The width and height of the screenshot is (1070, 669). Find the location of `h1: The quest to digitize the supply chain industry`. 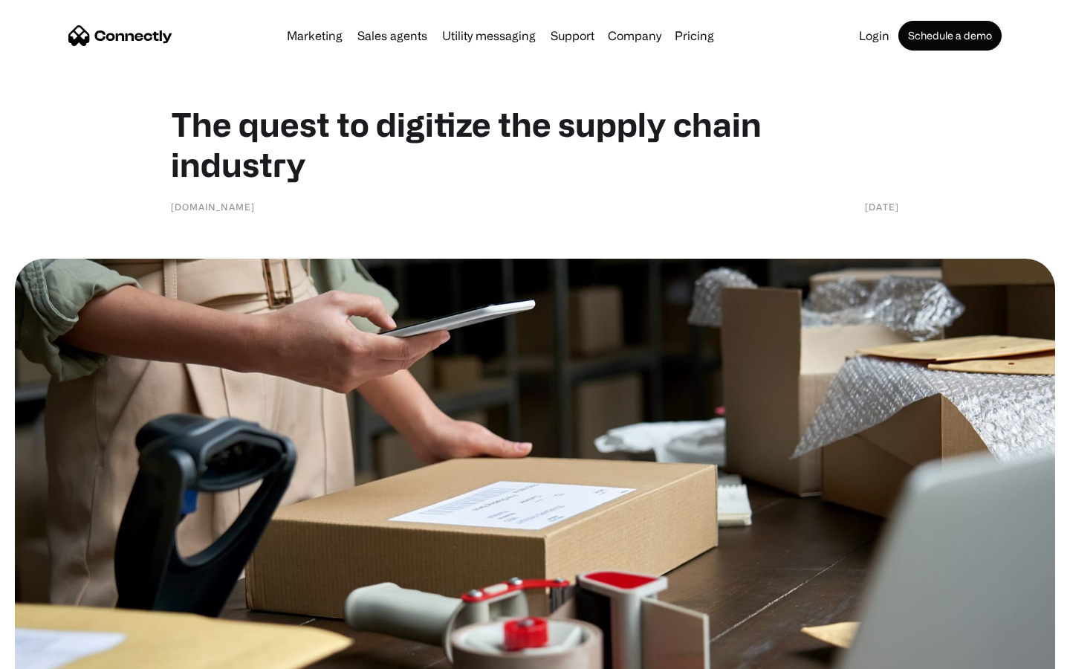

h1: The quest to digitize the supply chain industry is located at coordinates (535, 144).